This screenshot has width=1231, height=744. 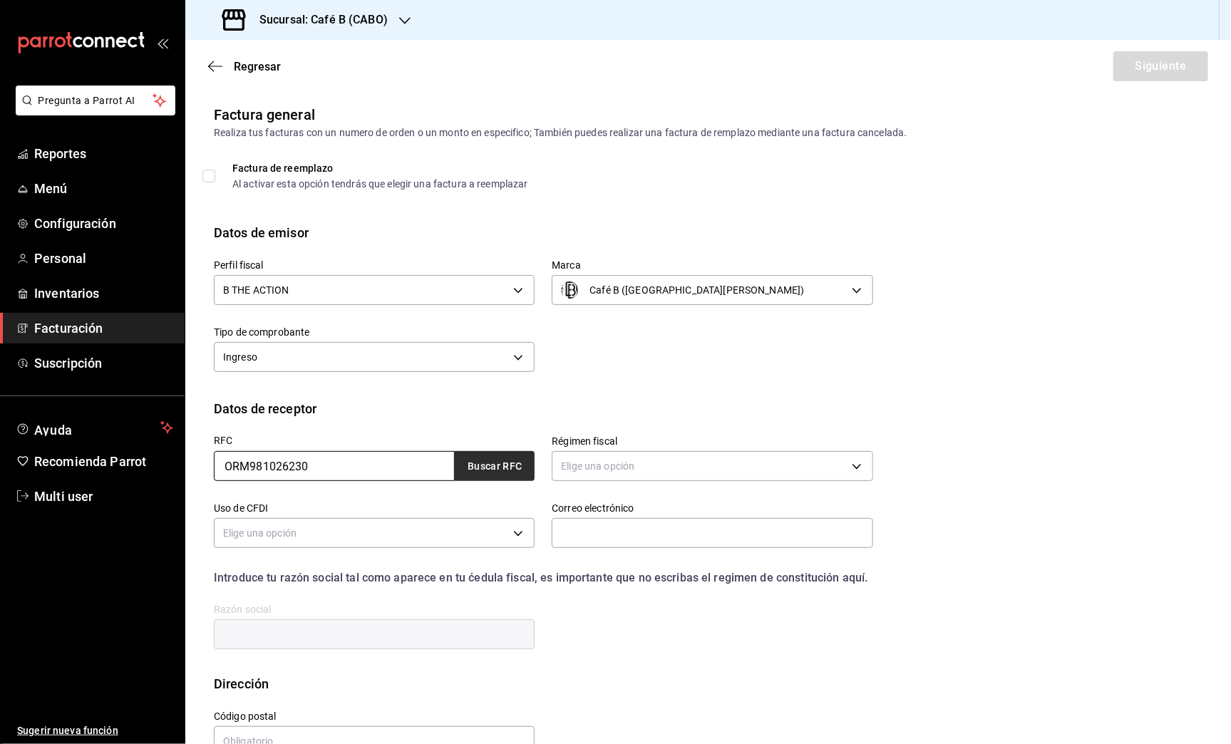 I want to click on span: Reportes, so click(x=103, y=153).